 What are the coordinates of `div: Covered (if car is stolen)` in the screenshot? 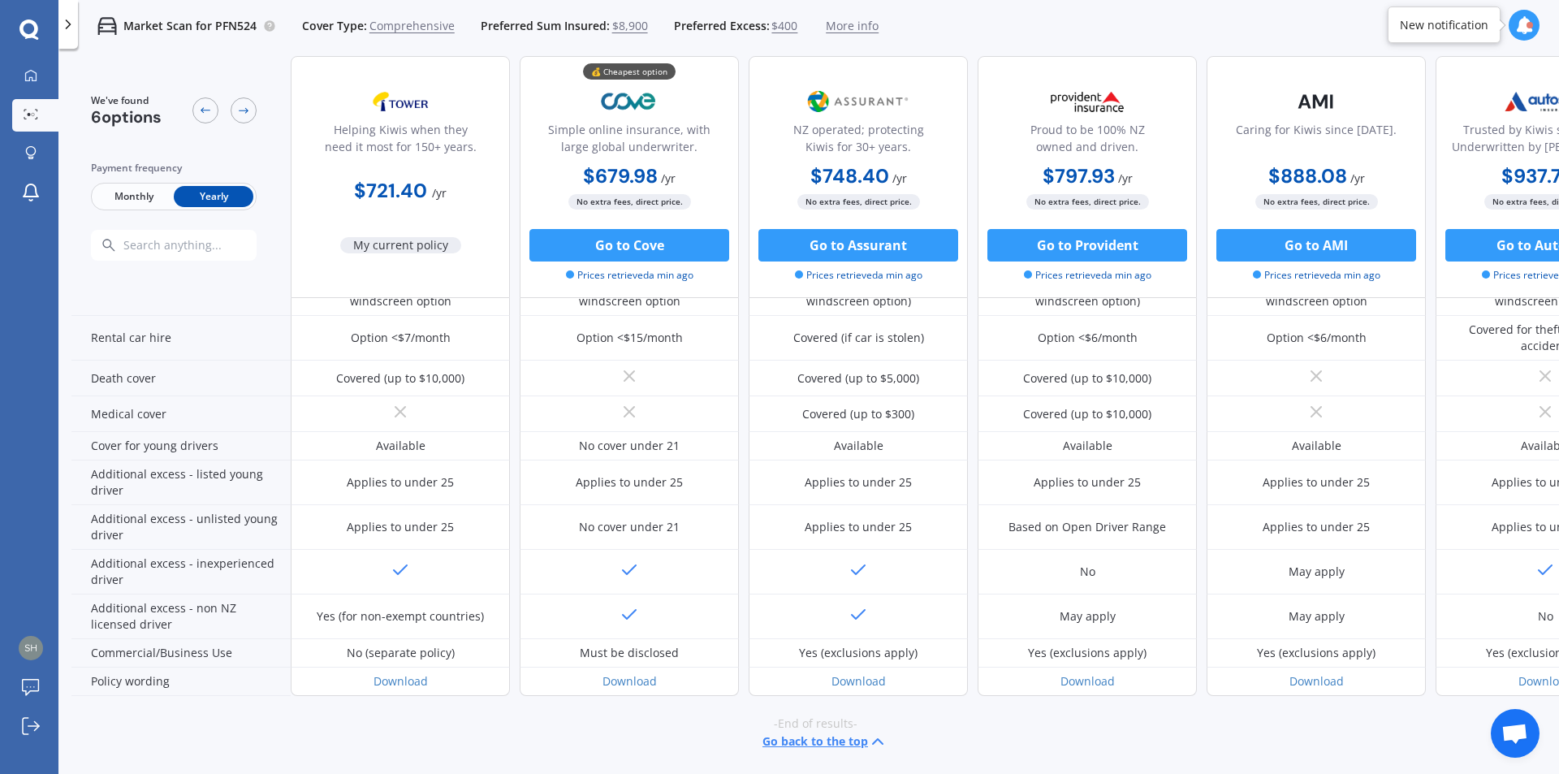 It's located at (858, 338).